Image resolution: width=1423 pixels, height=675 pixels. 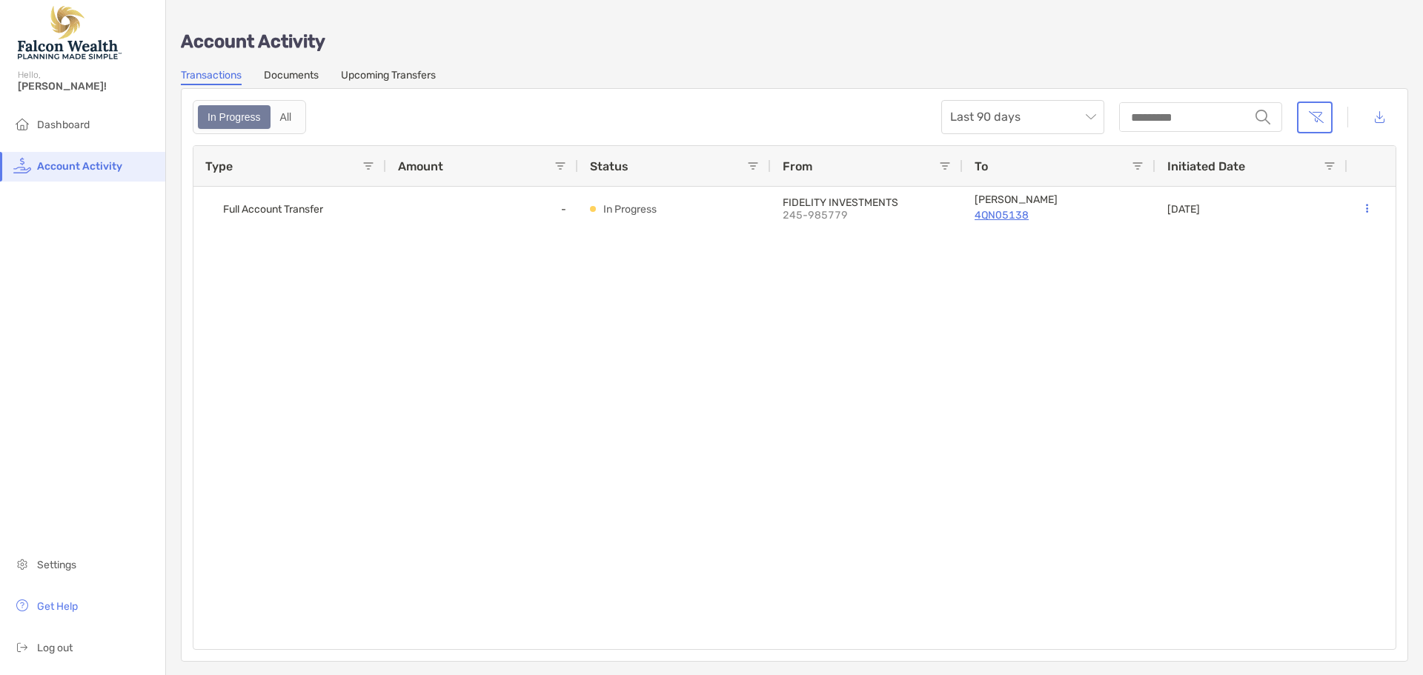 What do you see at coordinates (609, 166) in the screenshot?
I see `span: Status` at bounding box center [609, 166].